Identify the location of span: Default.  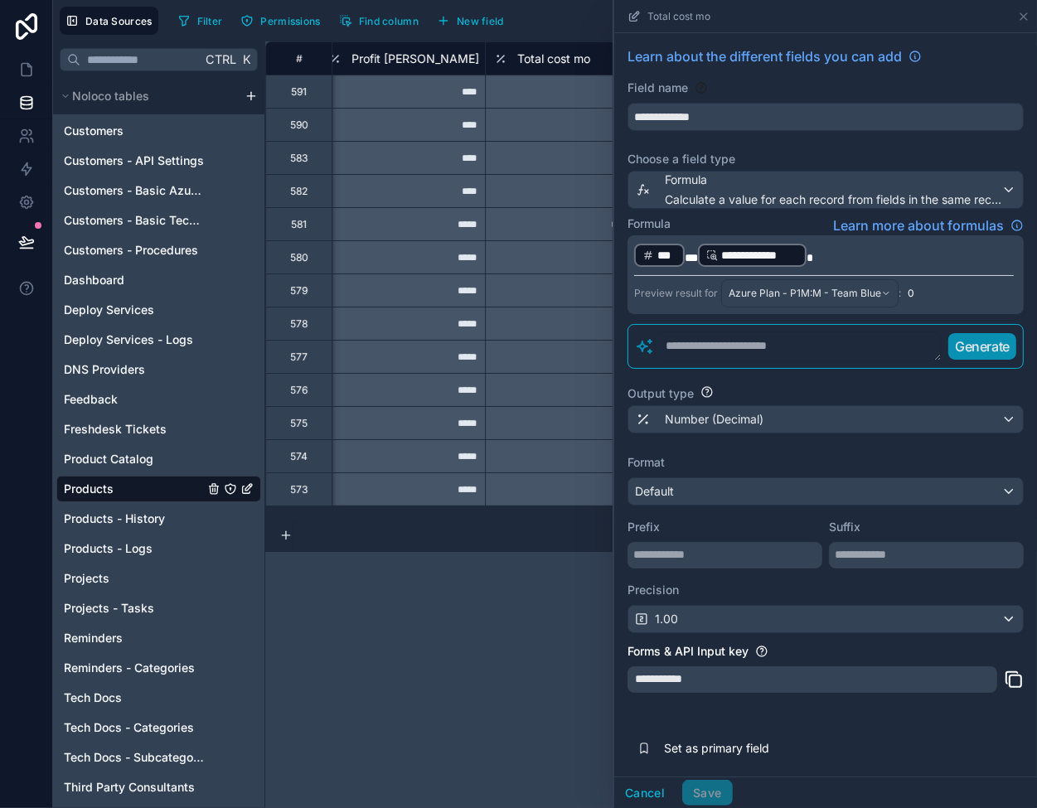
(654, 491).